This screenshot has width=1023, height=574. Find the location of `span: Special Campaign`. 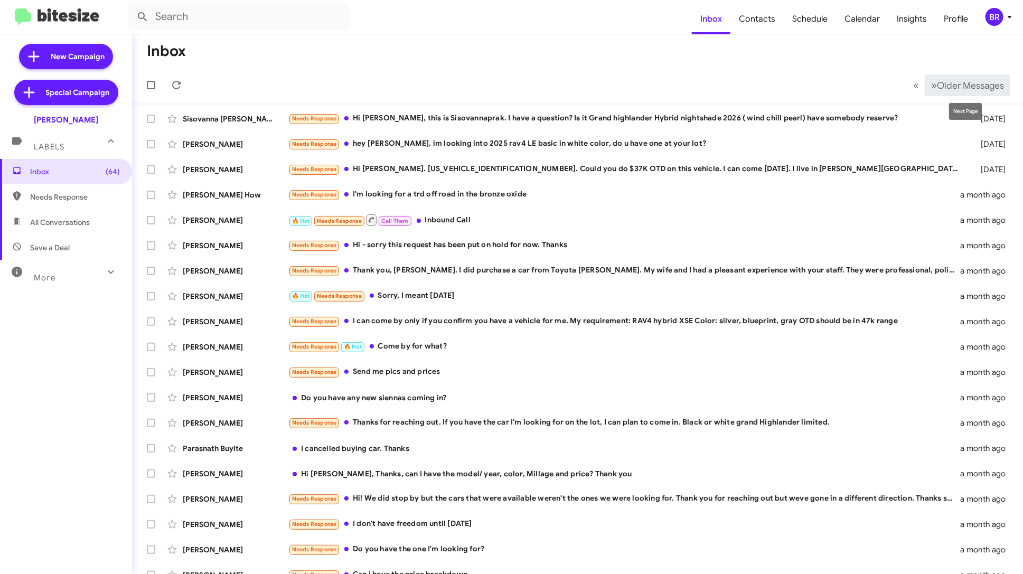

span: Special Campaign is located at coordinates (78, 92).